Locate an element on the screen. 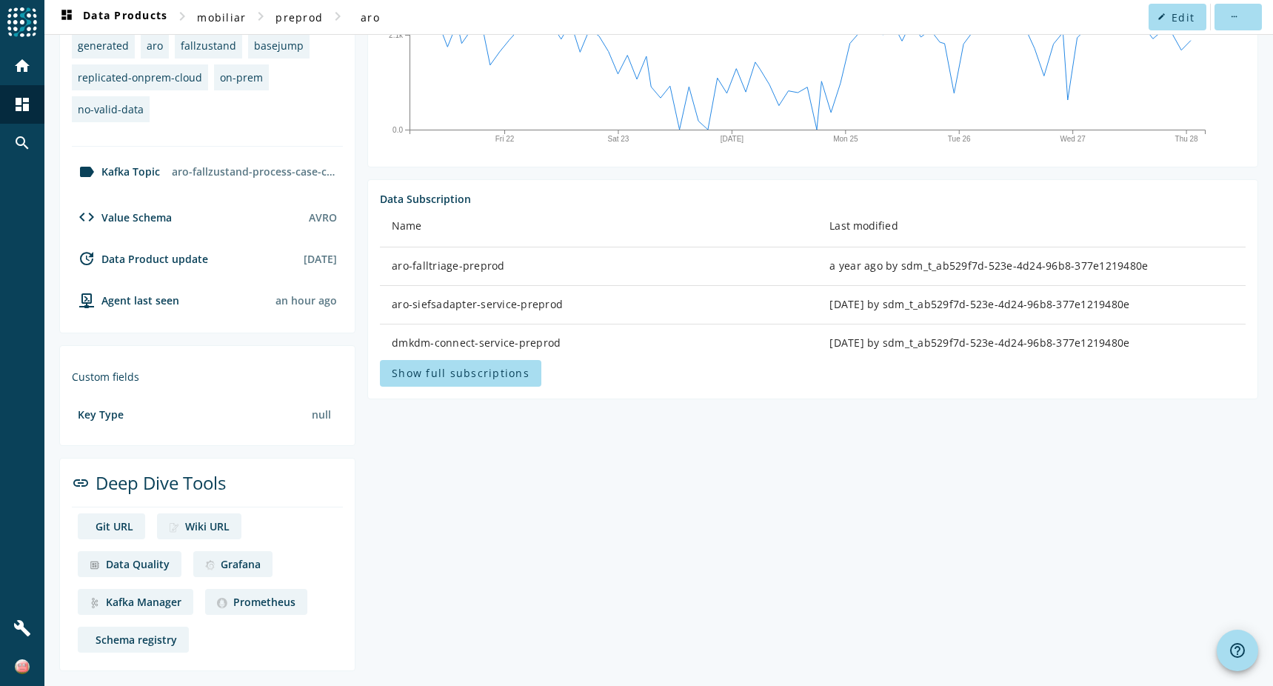 The width and height of the screenshot is (1273, 686). span: aro is located at coordinates (370, 17).